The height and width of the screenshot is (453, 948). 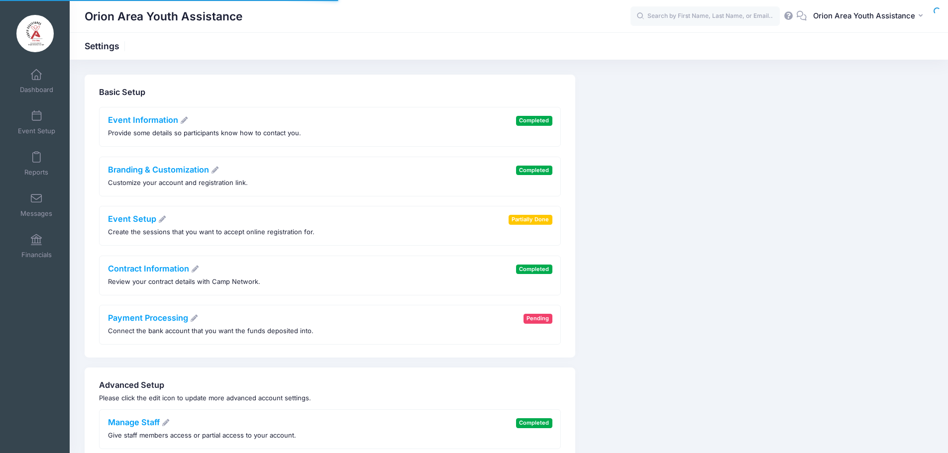 What do you see at coordinates (36, 131) in the screenshot?
I see `span: Event Setup` at bounding box center [36, 131].